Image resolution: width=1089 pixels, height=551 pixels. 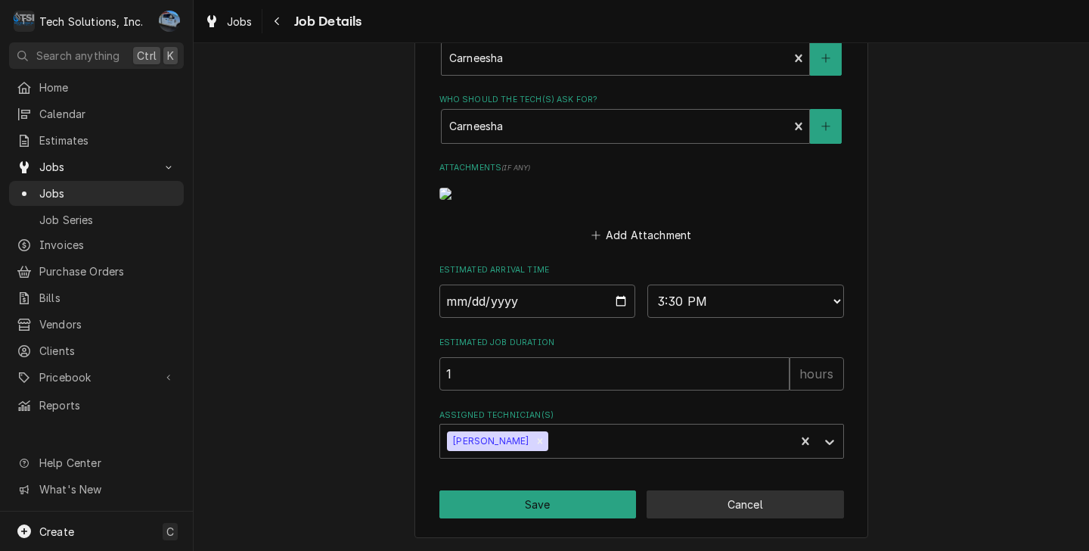 What do you see at coordinates (96, 55) in the screenshot?
I see `button: Search anythingCtrlK` at bounding box center [96, 55].